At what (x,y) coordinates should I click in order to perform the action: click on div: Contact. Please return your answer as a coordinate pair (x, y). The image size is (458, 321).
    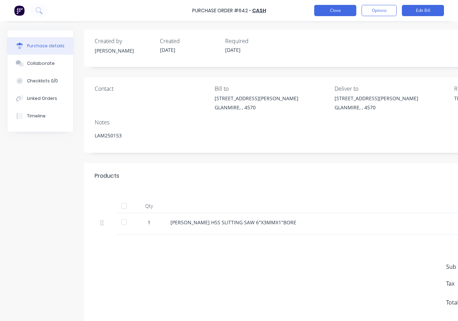
    Looking at the image, I should click on (152, 89).